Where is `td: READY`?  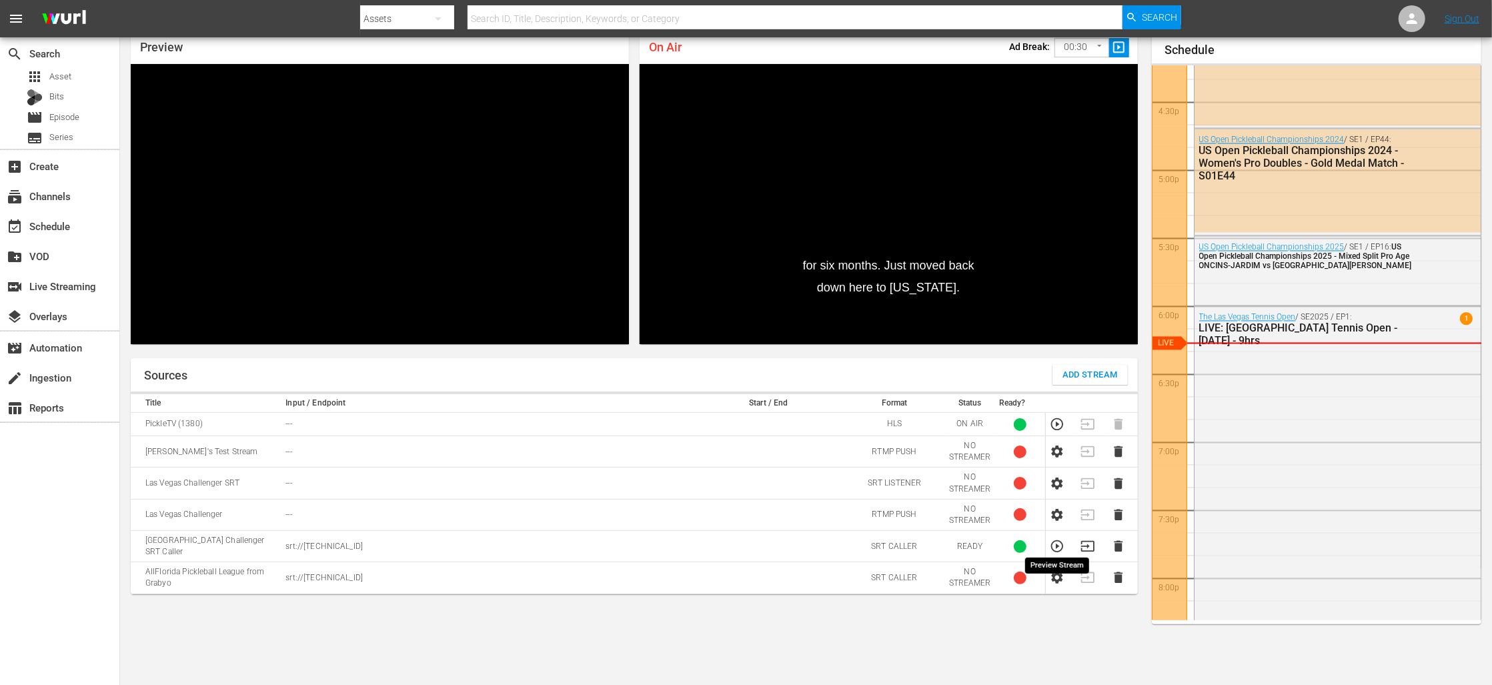 td: READY is located at coordinates (970, 545).